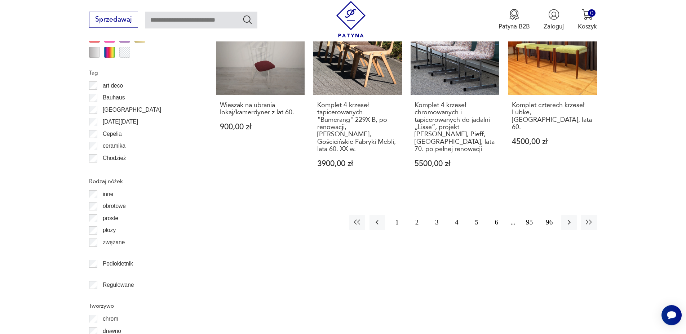  Describe the element at coordinates (114, 98) in the screenshot. I see `p: Bauhaus` at that location.